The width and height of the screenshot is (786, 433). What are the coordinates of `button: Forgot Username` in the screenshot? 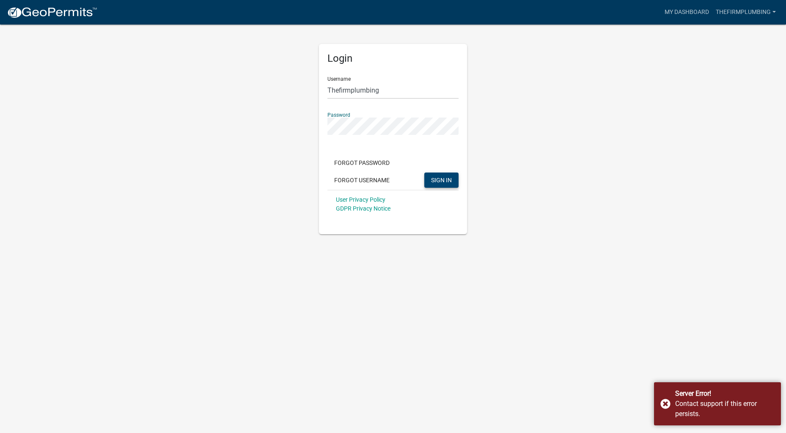 It's located at (362, 180).